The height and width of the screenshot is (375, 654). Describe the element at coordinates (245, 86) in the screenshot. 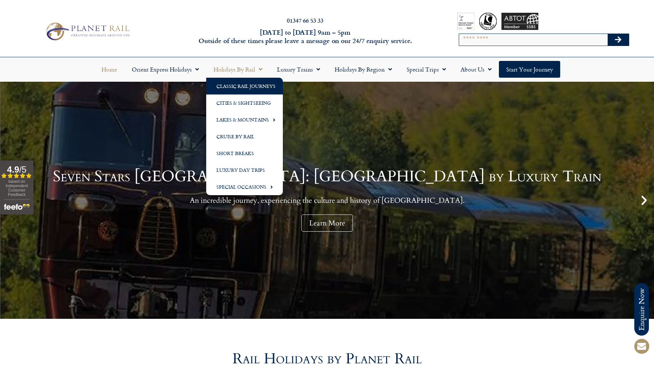

I see `a: Classic Rail Journeys` at that location.